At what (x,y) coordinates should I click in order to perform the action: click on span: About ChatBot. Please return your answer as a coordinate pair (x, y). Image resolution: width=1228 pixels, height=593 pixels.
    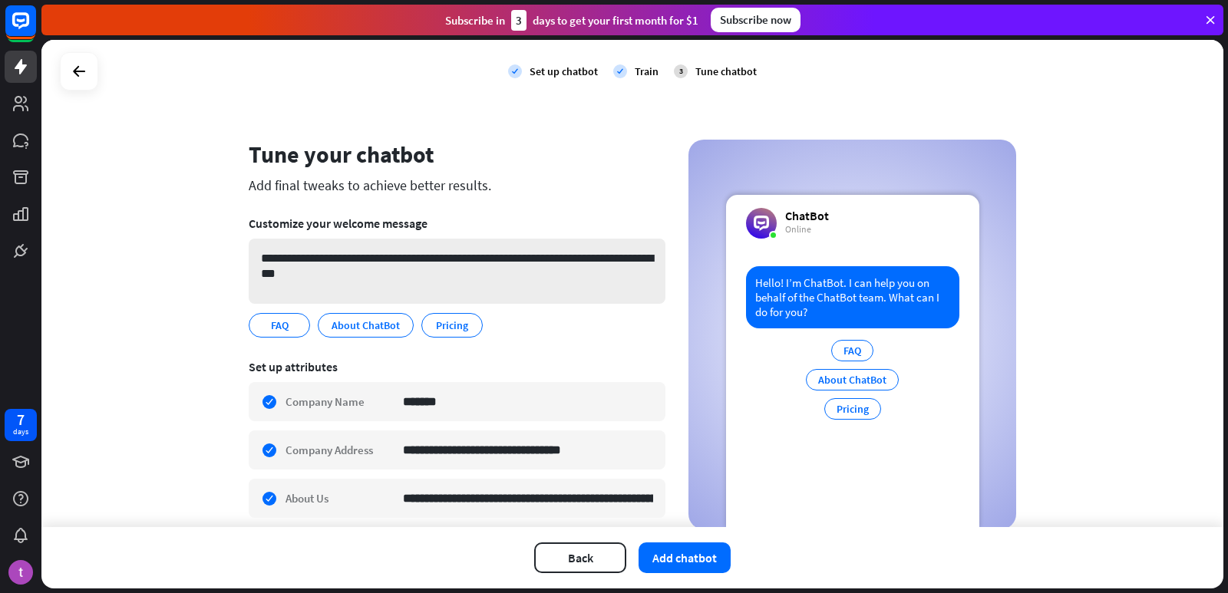
    Looking at the image, I should click on (365, 325).